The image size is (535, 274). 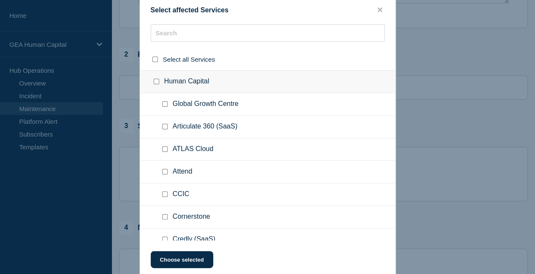 What do you see at coordinates (165, 172) in the screenshot?
I see `input: Attend checkbox` at bounding box center [165, 172].